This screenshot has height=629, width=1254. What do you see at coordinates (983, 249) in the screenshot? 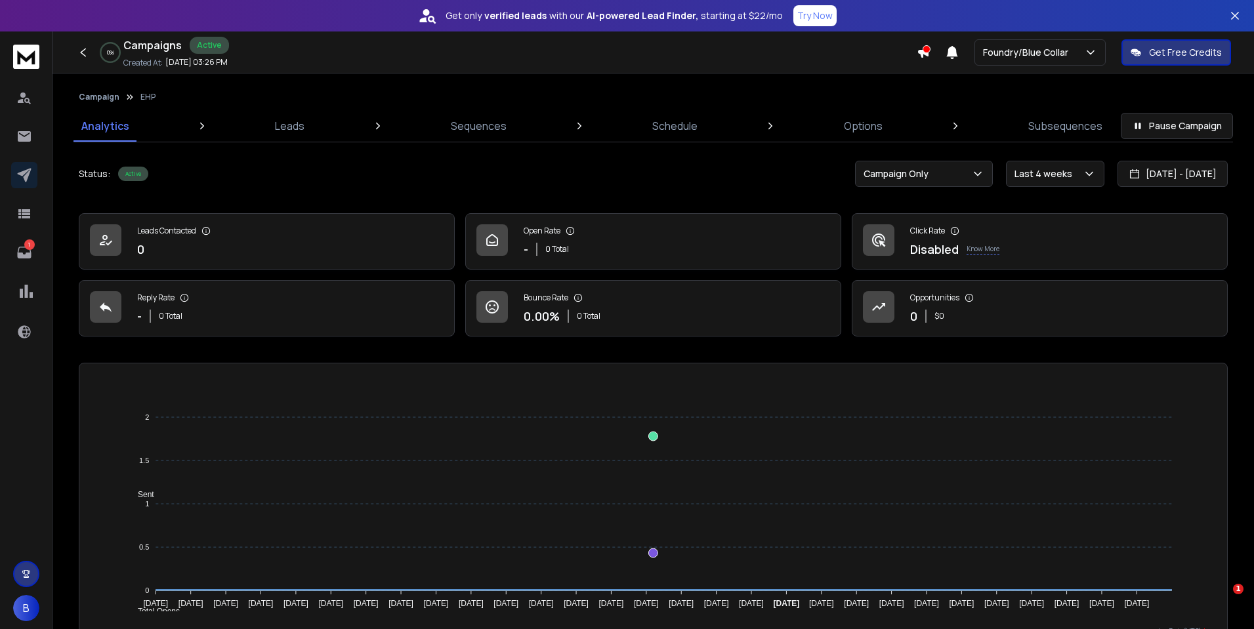
I see `p: Know More` at bounding box center [983, 249].